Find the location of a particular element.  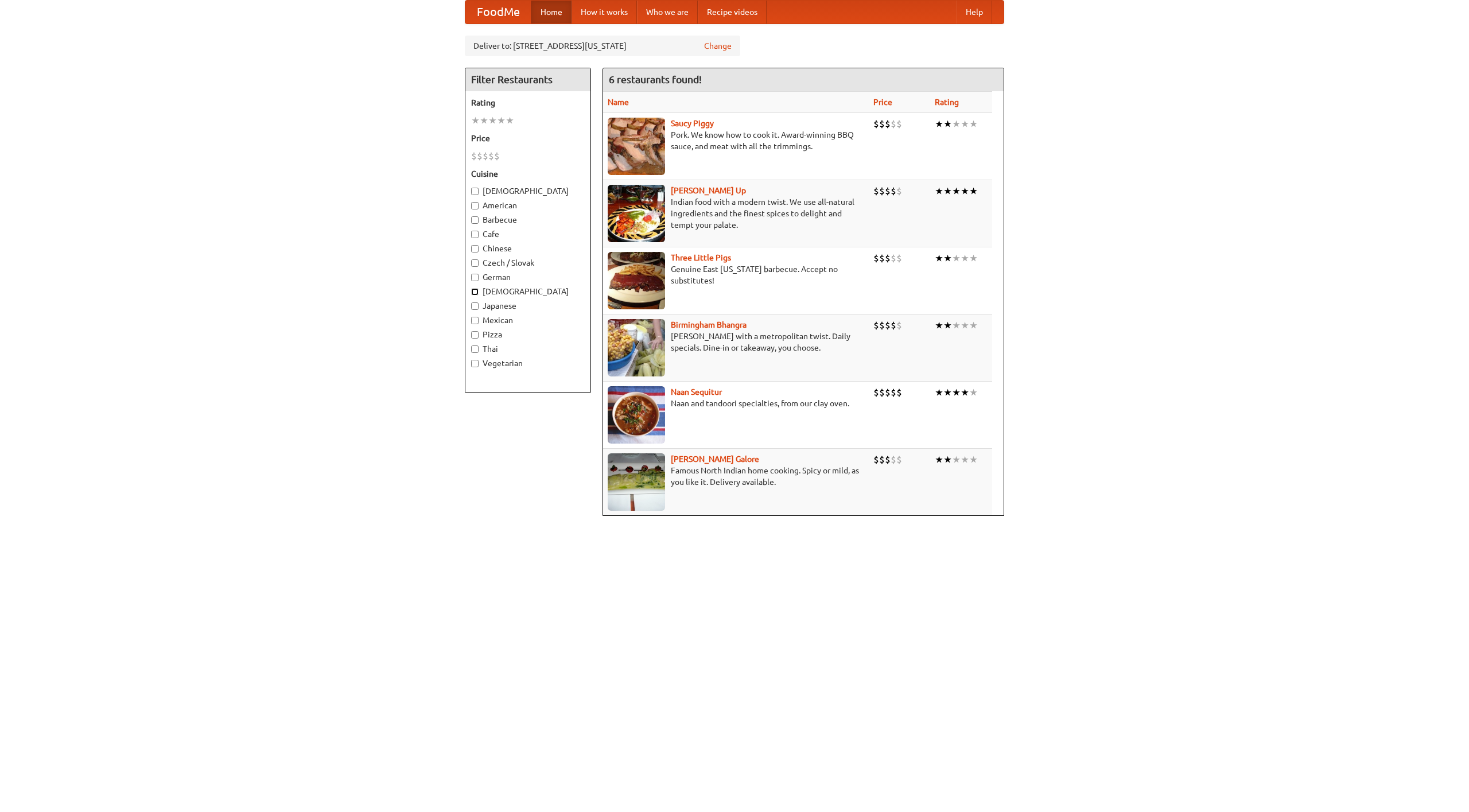

img: bhangra.jpg is located at coordinates (637, 347).